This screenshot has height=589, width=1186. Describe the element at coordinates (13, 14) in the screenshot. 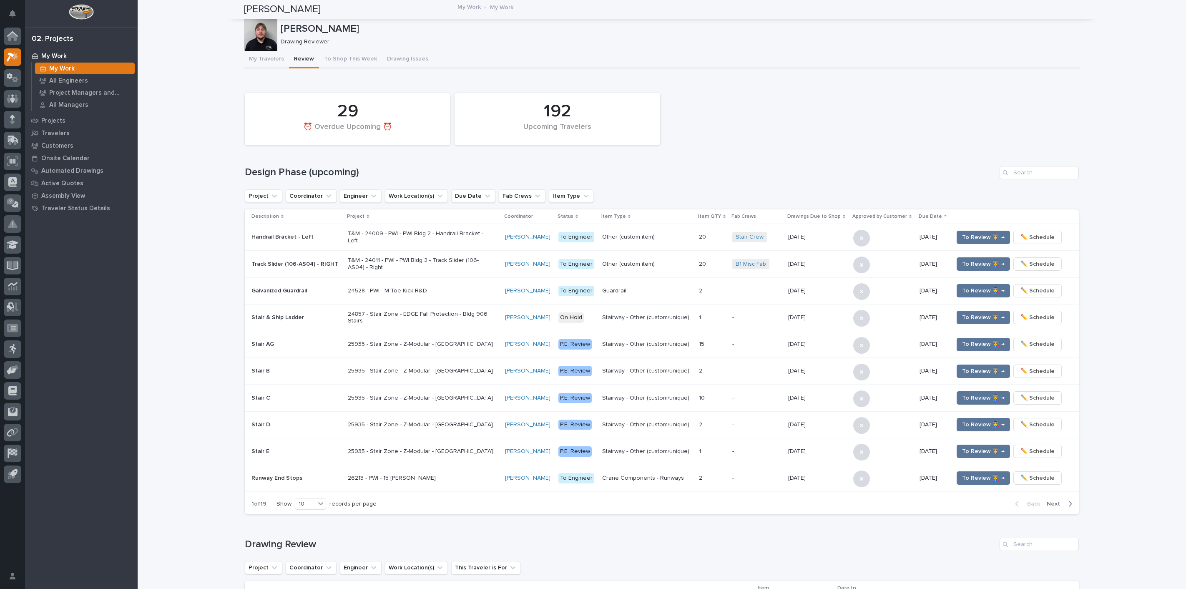

I see `button: Notifications` at that location.